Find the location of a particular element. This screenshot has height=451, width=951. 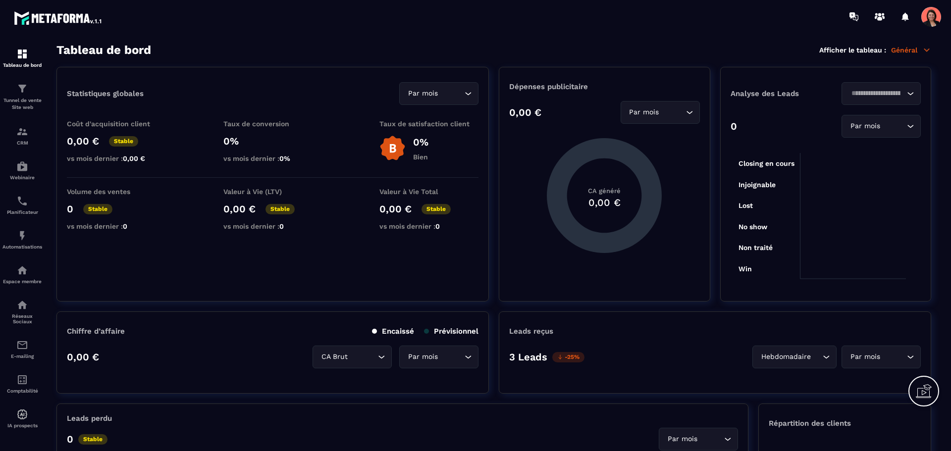

a: automationsautomationsWebinaire is located at coordinates (22, 170).